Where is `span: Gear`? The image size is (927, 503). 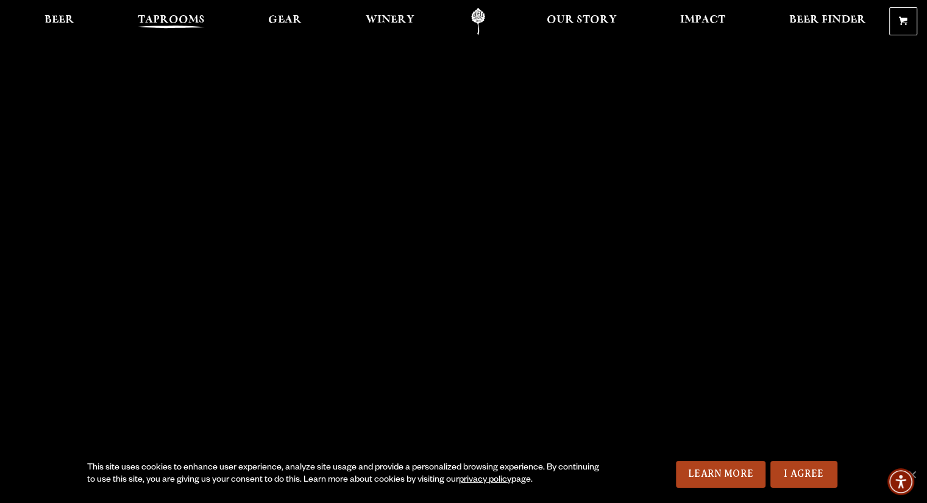 span: Gear is located at coordinates (285, 20).